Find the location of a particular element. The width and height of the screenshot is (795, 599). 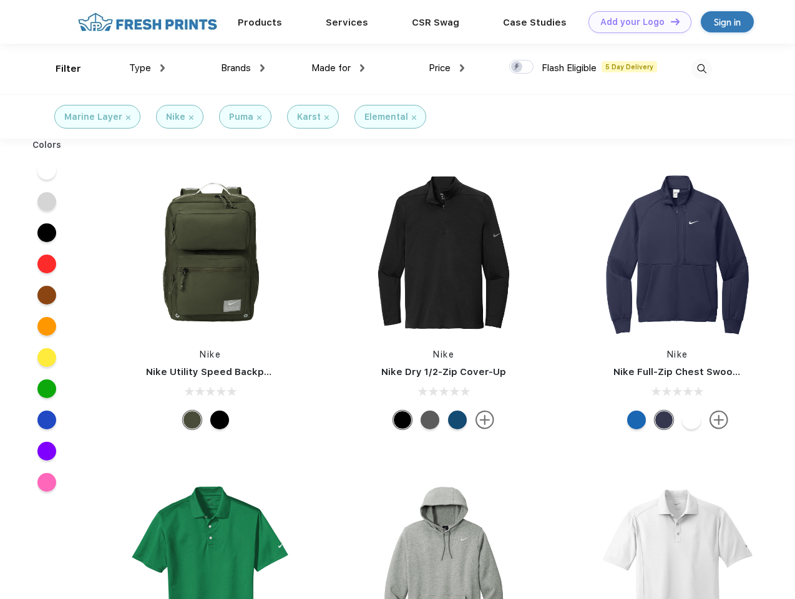

a: Nike Full-Zip Chest Swoosh Jacket is located at coordinates (696, 372).